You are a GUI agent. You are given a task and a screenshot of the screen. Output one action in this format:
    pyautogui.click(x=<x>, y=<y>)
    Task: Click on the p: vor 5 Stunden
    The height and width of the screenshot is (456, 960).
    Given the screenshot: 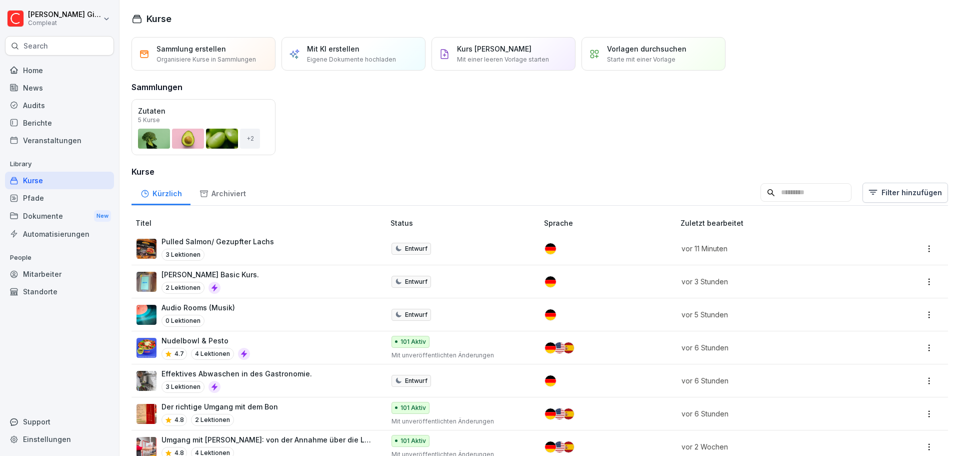 What is the action you would take?
    pyautogui.click(x=775, y=314)
    